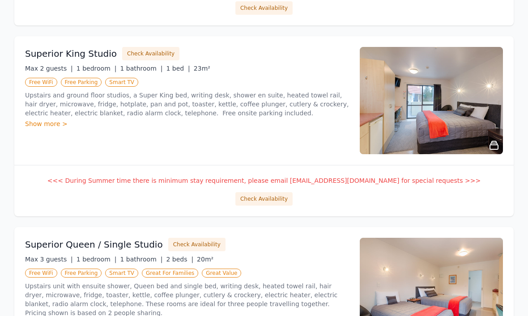 The image size is (528, 316). What do you see at coordinates (221, 273) in the screenshot?
I see `span: Great Value` at bounding box center [221, 273].